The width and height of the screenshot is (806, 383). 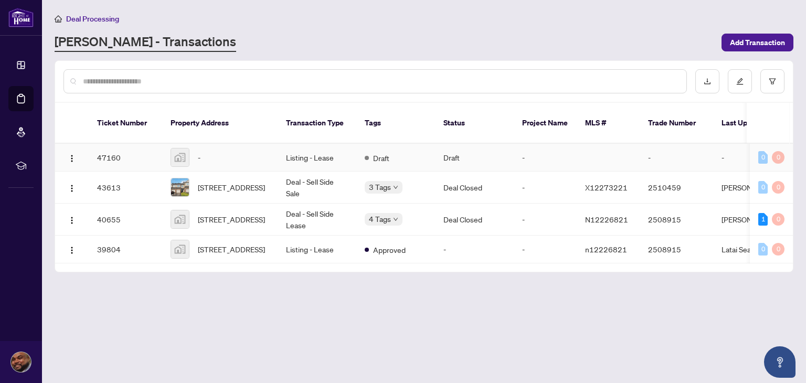 I want to click on th: Ticket Number, so click(x=125, y=123).